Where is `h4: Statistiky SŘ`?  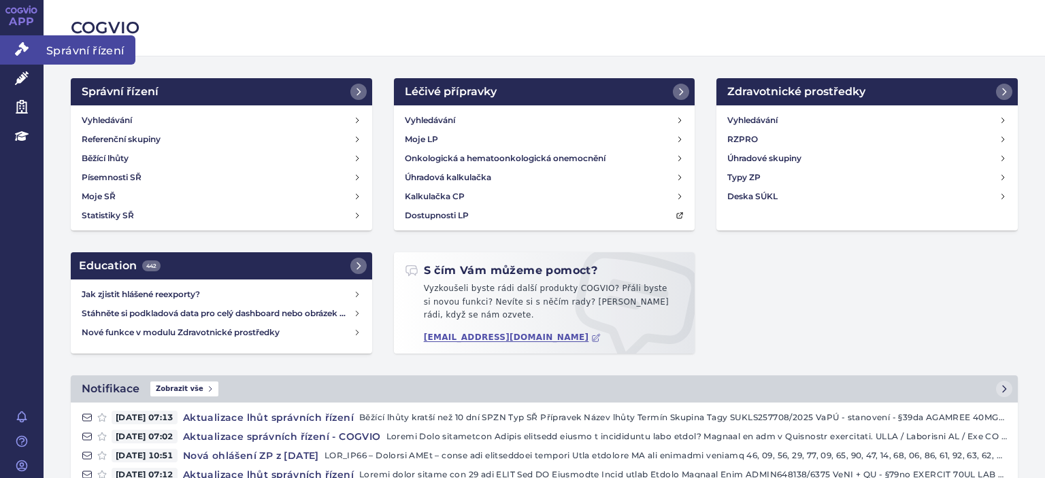 h4: Statistiky SŘ is located at coordinates (107, 216).